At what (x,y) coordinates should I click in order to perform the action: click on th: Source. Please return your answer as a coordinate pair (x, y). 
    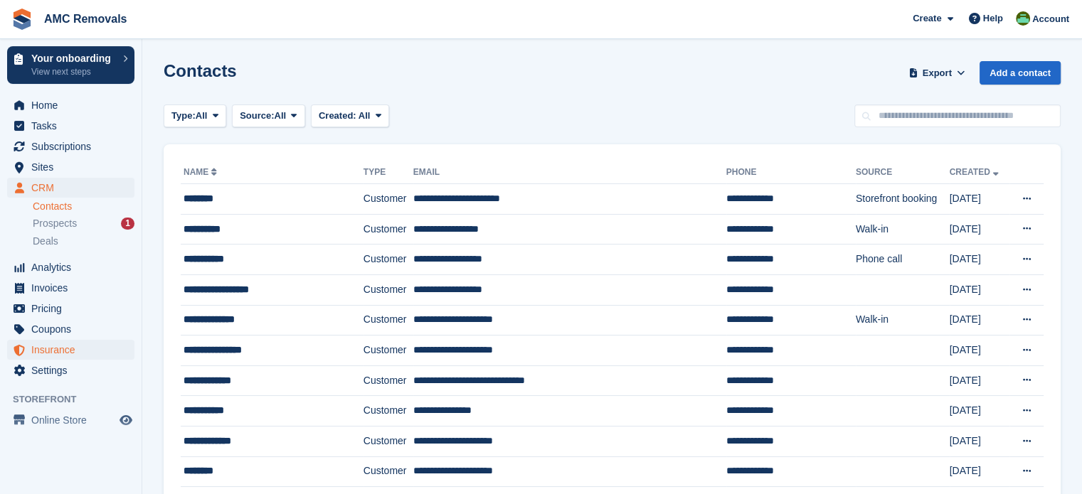
    Looking at the image, I should click on (902, 173).